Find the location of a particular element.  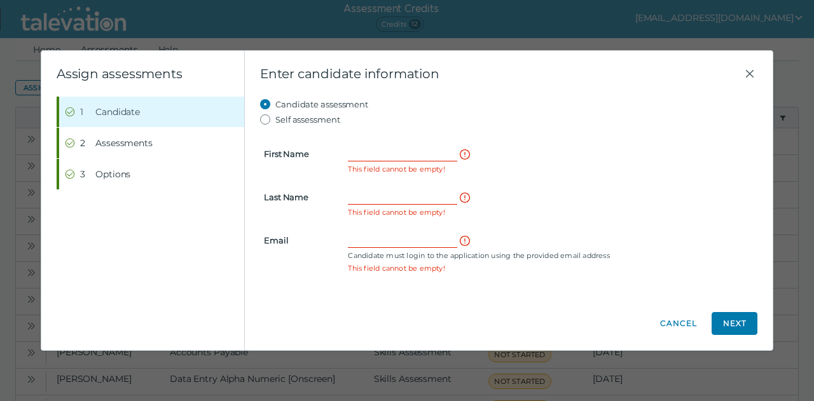

span: Assessments is located at coordinates (124, 143).